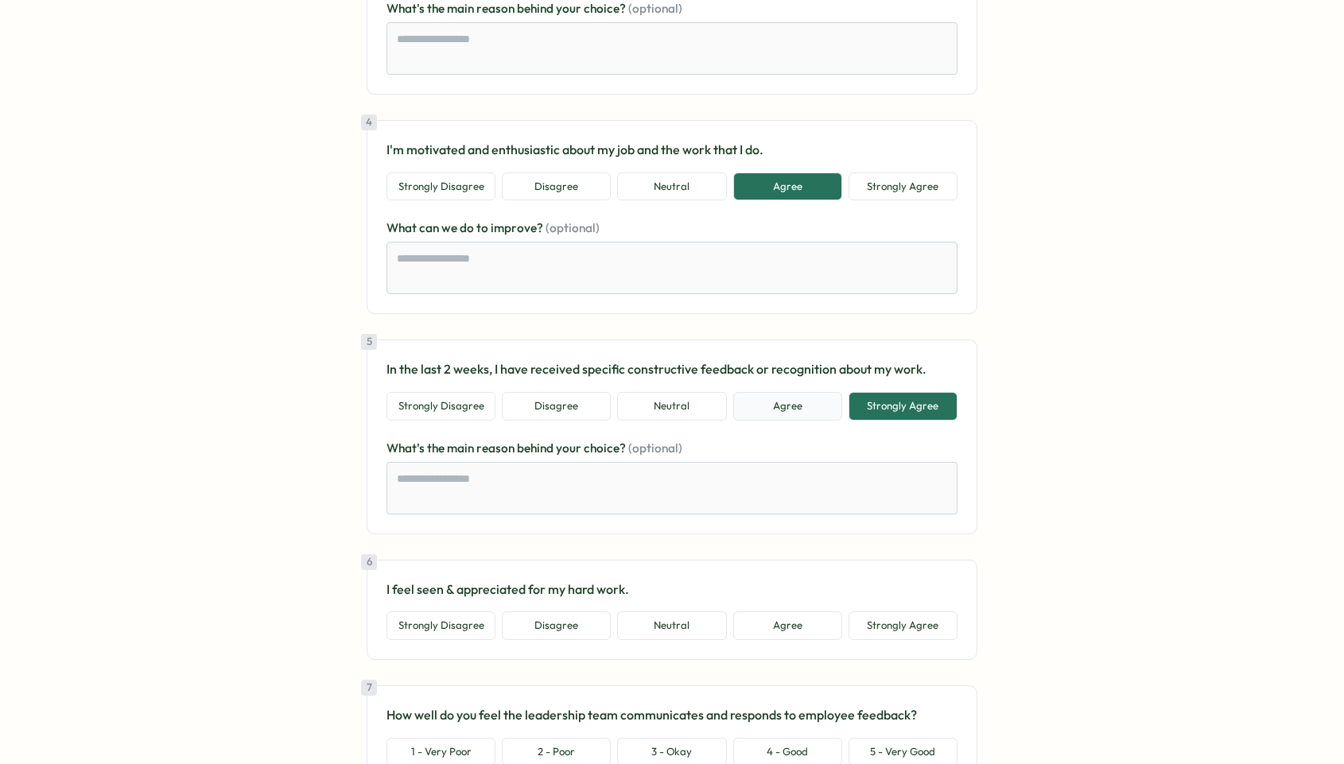 This screenshot has width=1344, height=764. What do you see at coordinates (484, 227) in the screenshot?
I see `span: to` at bounding box center [484, 227].